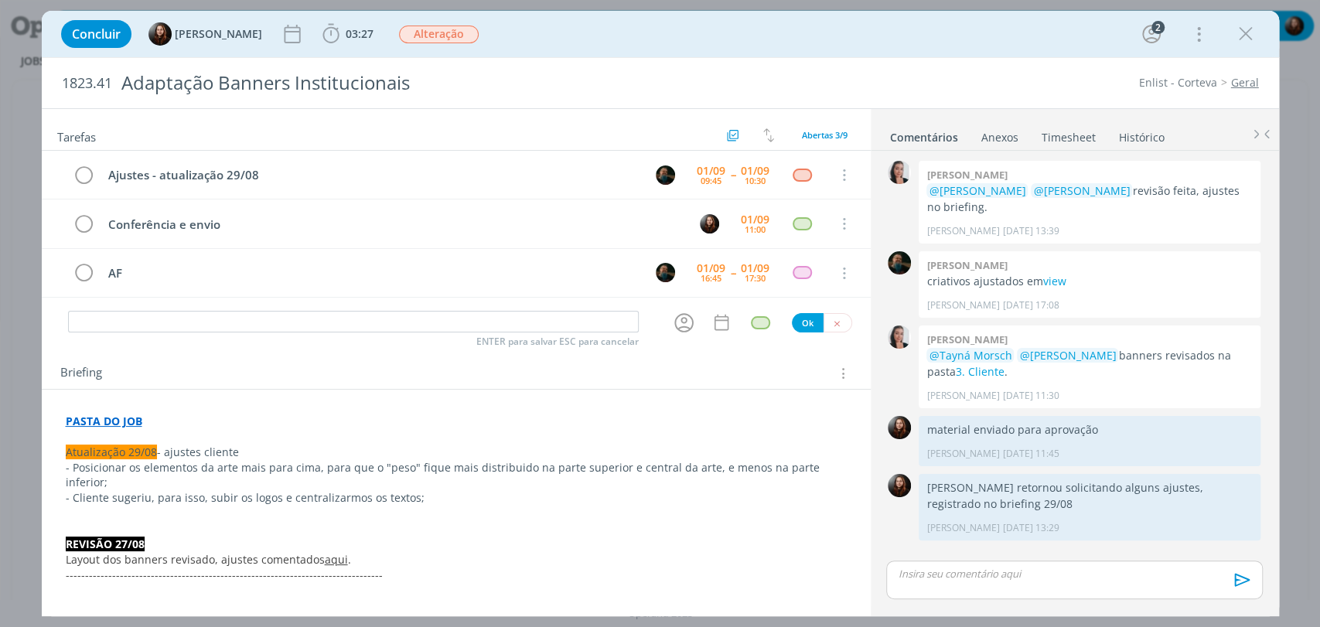 Image resolution: width=1320 pixels, height=627 pixels. Describe the element at coordinates (1054, 281) in the screenshot. I see `a: view` at that location.